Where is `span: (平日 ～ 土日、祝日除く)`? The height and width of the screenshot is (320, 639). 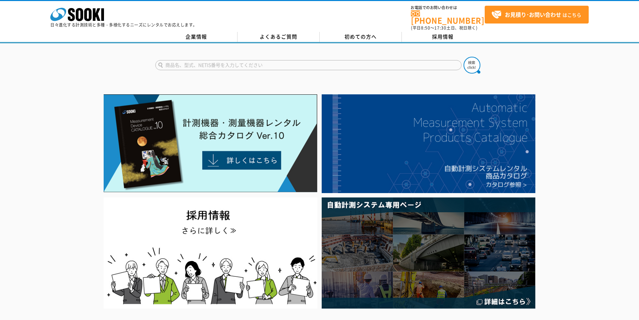
span: (平日 ～ 土日、祝日除く) is located at coordinates (444, 28).